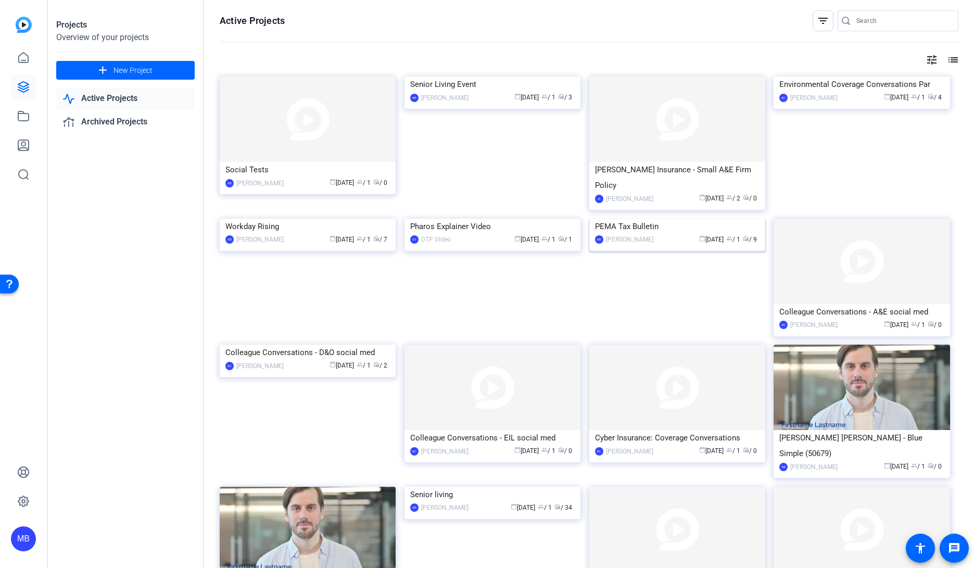 This screenshot has height=568, width=974. I want to click on mat-icon: message, so click(954, 548).